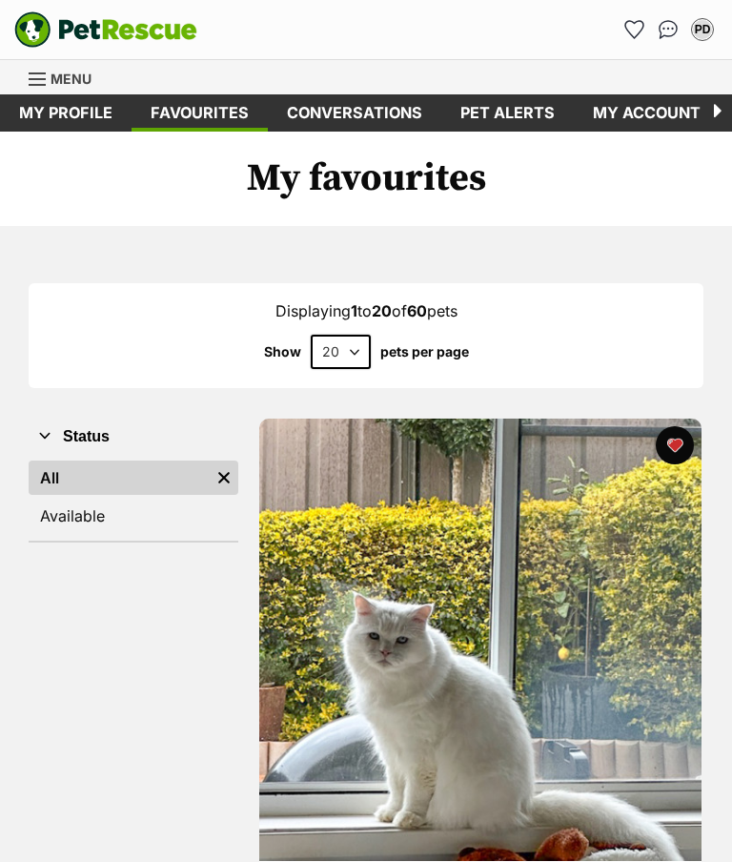 This screenshot has width=732, height=862. I want to click on button: favourite, so click(675, 445).